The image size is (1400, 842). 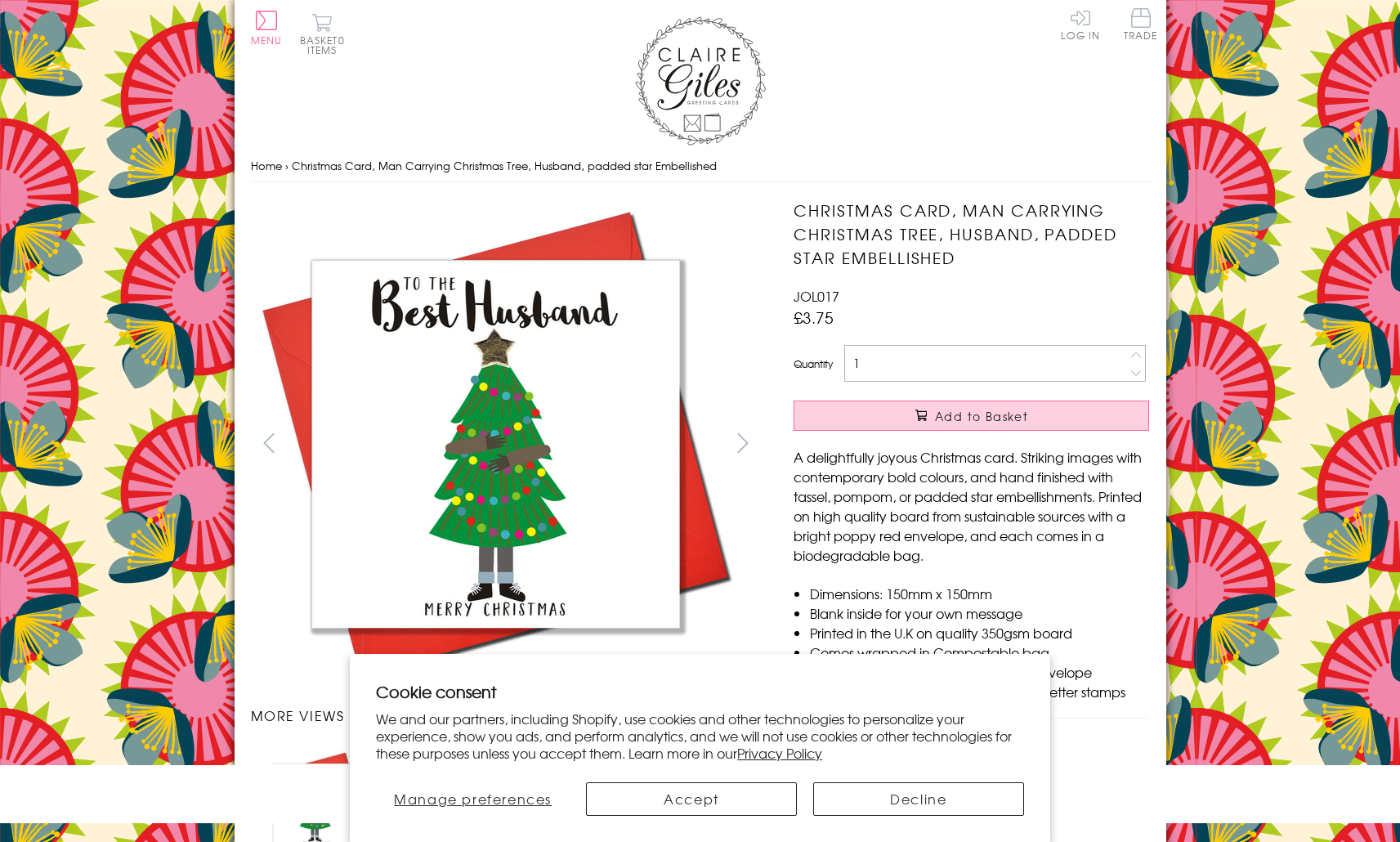 What do you see at coordinates (269, 443) in the screenshot?
I see `button: prev` at bounding box center [269, 443].